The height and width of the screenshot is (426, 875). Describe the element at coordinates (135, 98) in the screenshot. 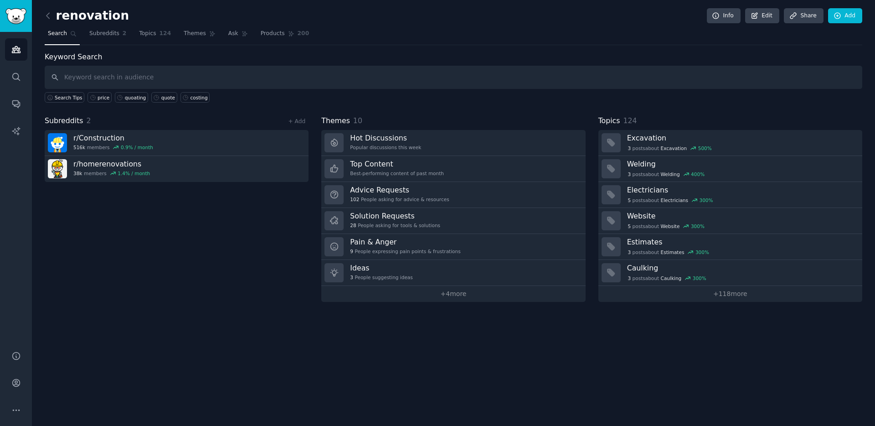

I see `div: quoating` at that location.